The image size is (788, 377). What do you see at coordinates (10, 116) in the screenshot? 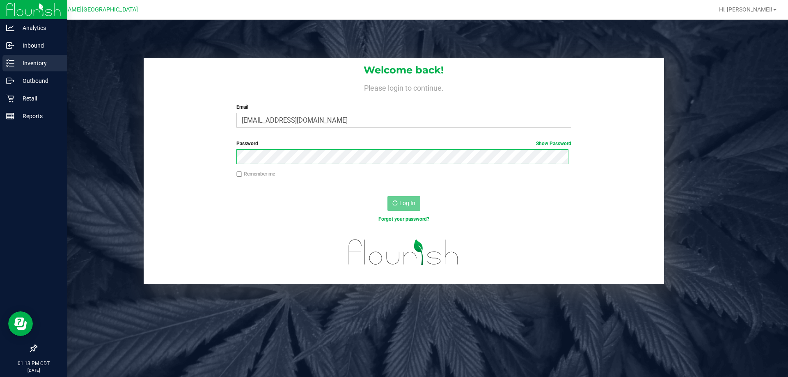
I see `inline-svg: Reports` at bounding box center [10, 116].